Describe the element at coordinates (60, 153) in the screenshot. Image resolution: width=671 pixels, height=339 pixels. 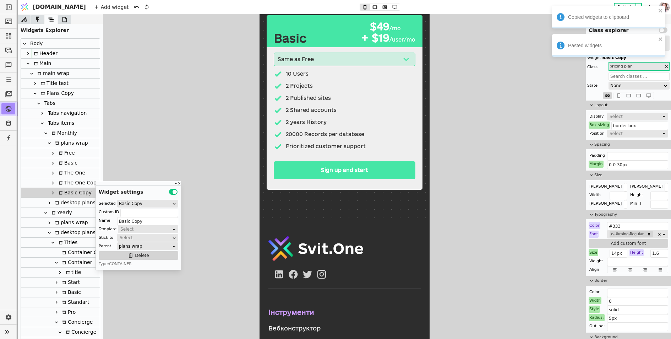
I see `div: Free` at that location.